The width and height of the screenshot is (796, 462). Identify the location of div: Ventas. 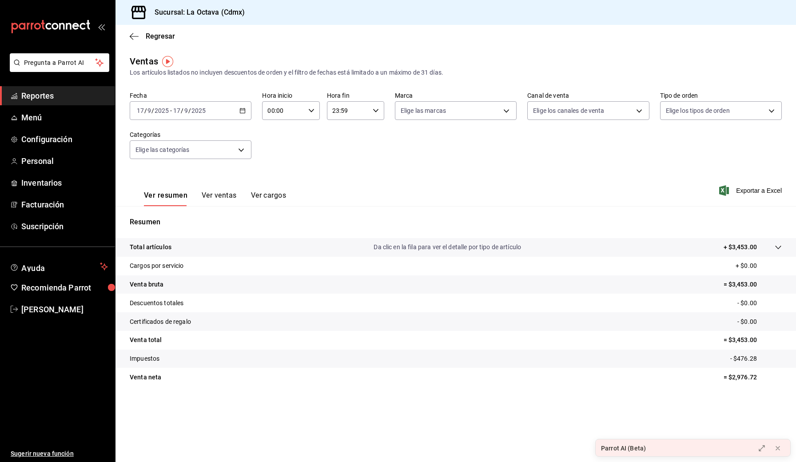
(144, 61).